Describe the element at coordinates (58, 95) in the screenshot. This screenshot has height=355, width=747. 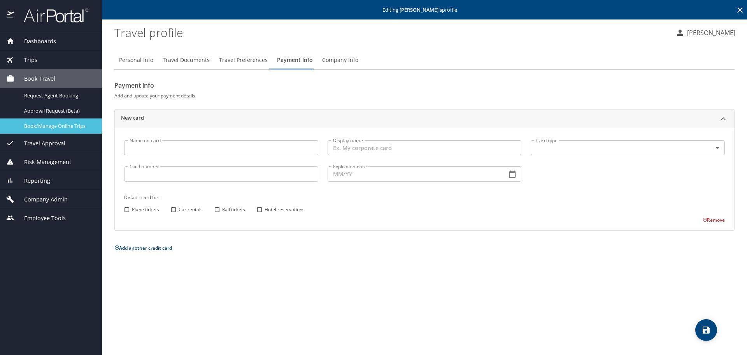
I see `span: Request Agent Booking` at that location.